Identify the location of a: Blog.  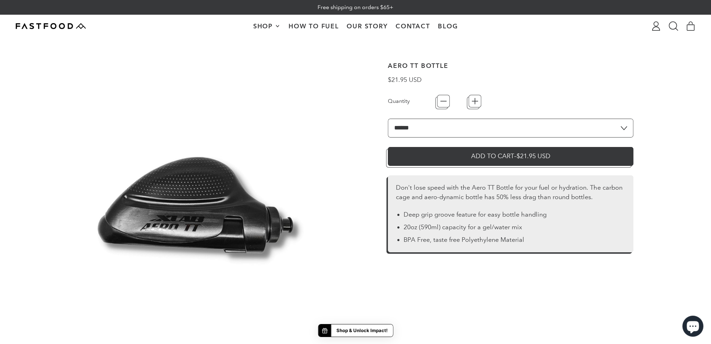
(448, 26).